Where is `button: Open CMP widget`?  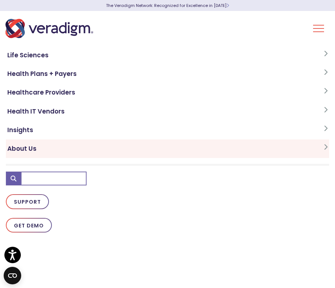 button: Open CMP widget is located at coordinates (12, 276).